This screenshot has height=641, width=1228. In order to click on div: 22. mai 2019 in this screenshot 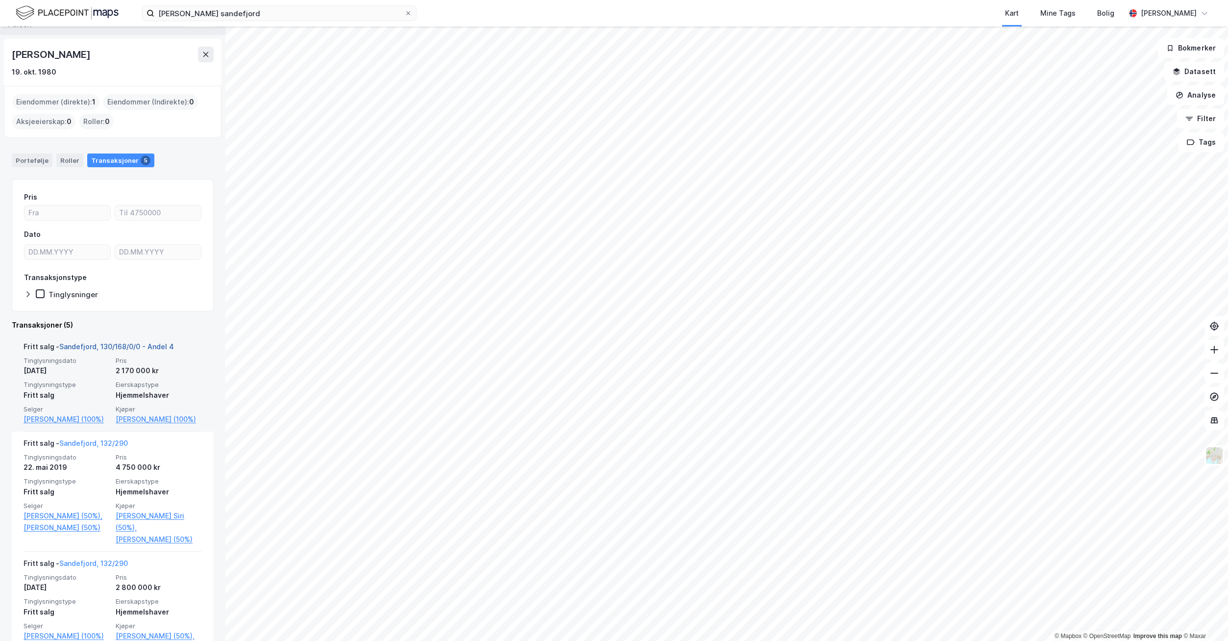, I will do `click(67, 467)`.